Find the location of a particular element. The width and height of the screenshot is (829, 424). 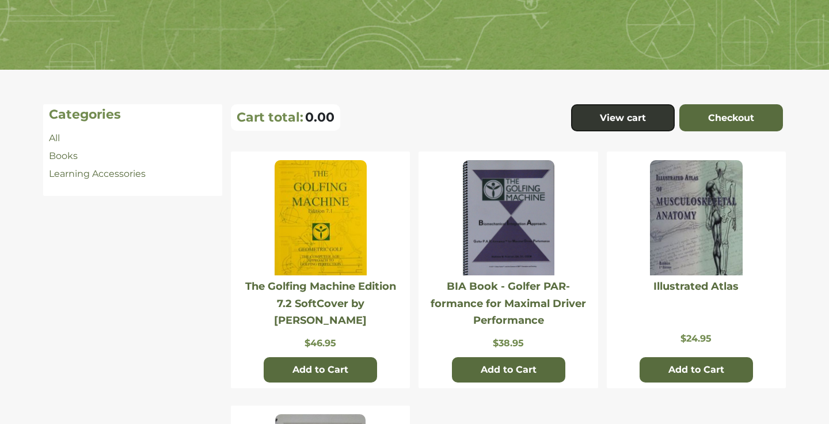

a: All is located at coordinates (54, 138).